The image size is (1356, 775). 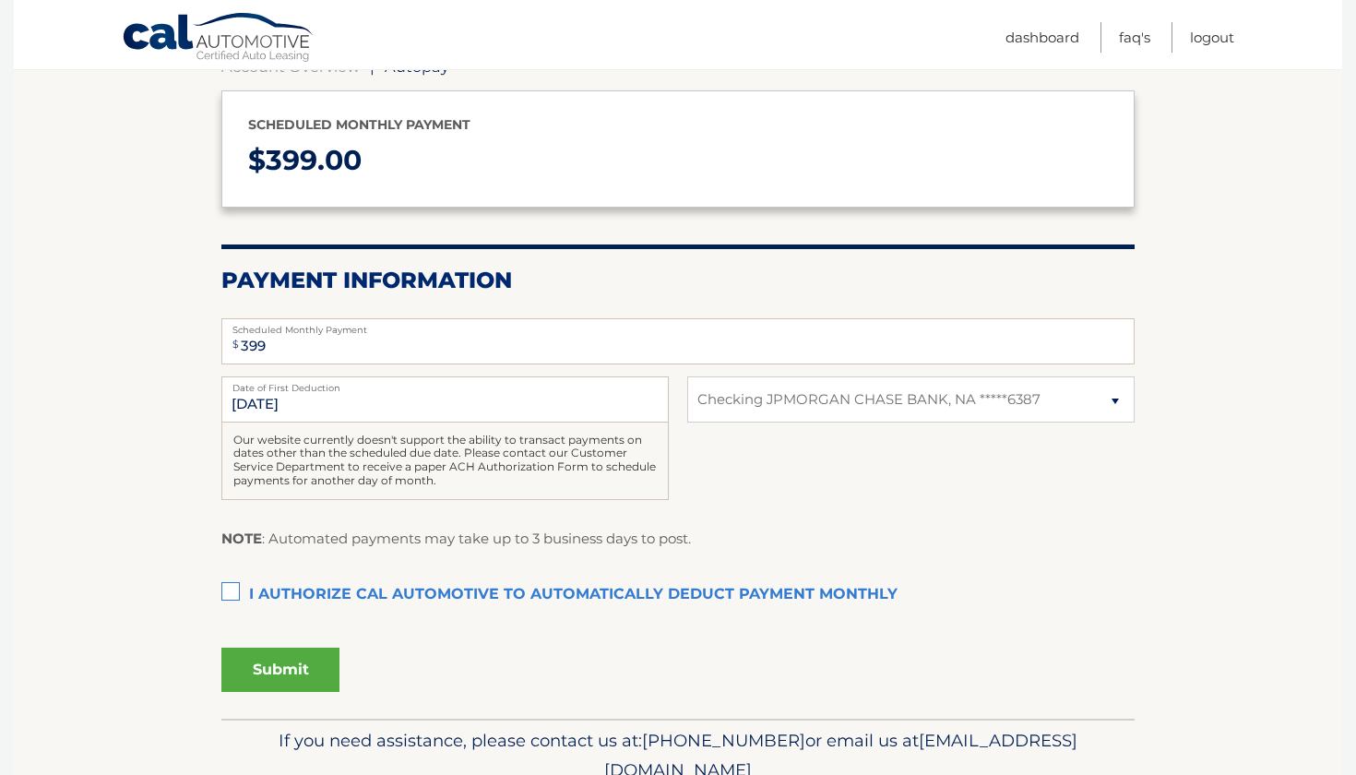 I want to click on p: : Automated payments may take up to 3 business days to post., so click(x=456, y=539).